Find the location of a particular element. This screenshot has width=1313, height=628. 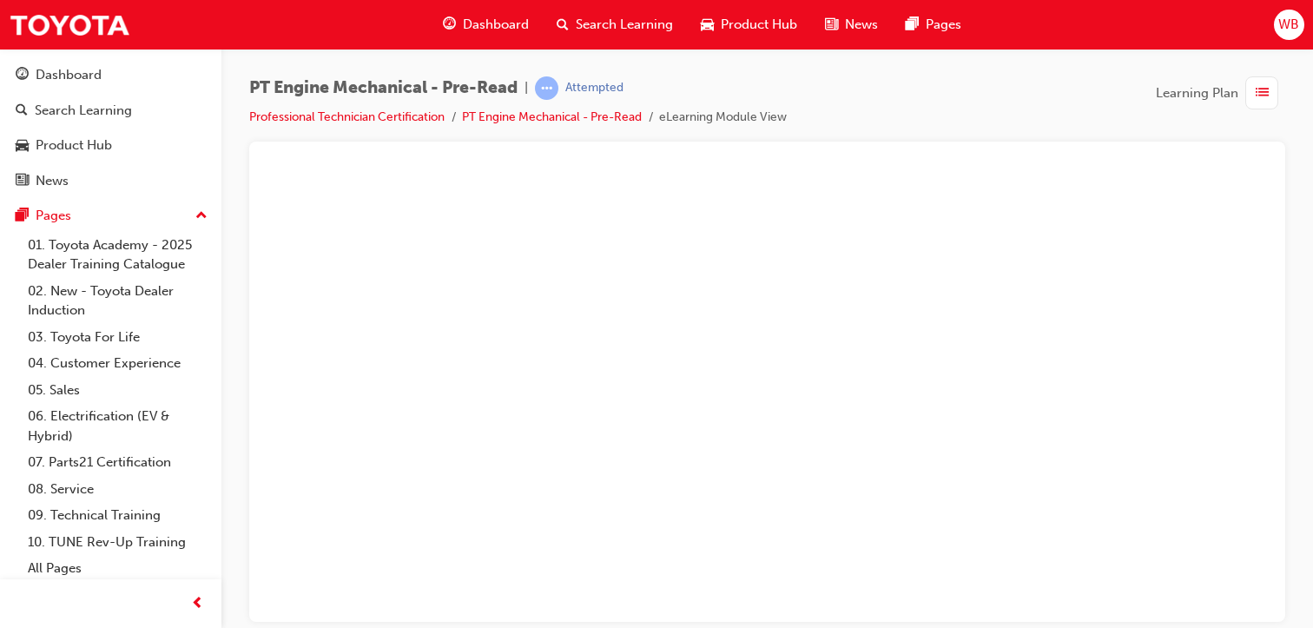

a: news-iconNews is located at coordinates (851, 24).